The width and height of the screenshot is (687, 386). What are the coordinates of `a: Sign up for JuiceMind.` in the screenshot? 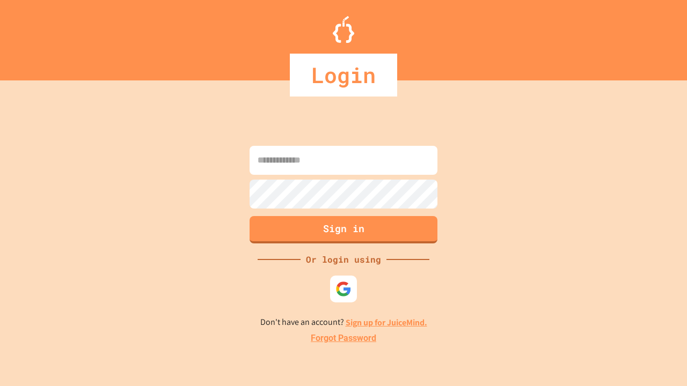 It's located at (386, 322).